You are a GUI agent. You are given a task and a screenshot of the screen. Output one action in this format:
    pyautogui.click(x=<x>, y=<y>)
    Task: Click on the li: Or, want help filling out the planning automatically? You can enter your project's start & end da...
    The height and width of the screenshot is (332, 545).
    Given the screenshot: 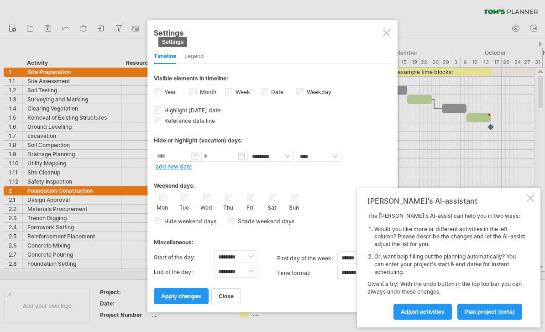 What is the action you would take?
    pyautogui.click(x=449, y=264)
    